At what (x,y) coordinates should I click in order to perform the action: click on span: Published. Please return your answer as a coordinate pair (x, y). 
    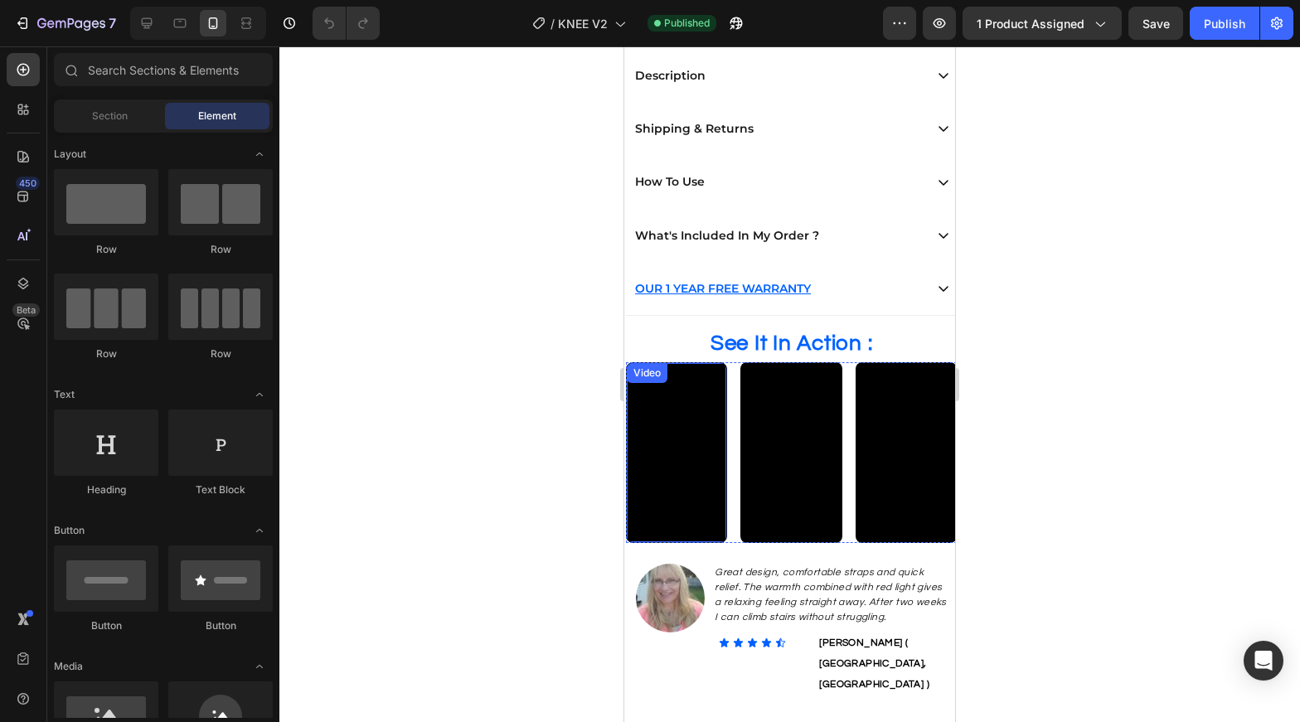
    Looking at the image, I should click on (686, 23).